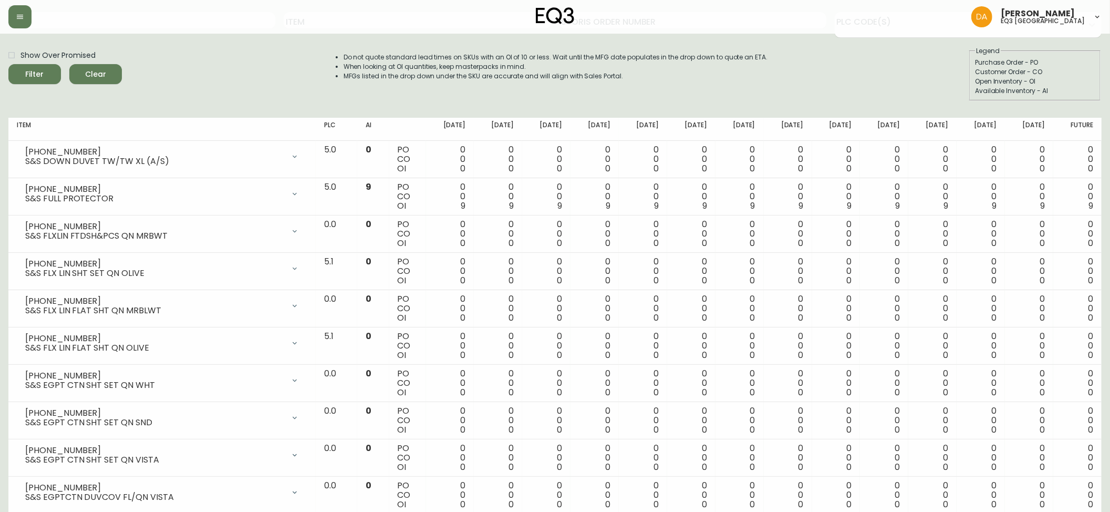  I want to click on th: Item, so click(162, 129).